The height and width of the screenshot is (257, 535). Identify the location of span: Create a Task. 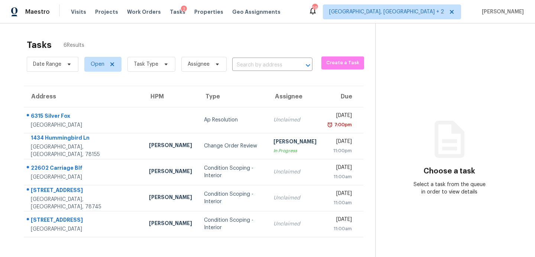
(342, 63).